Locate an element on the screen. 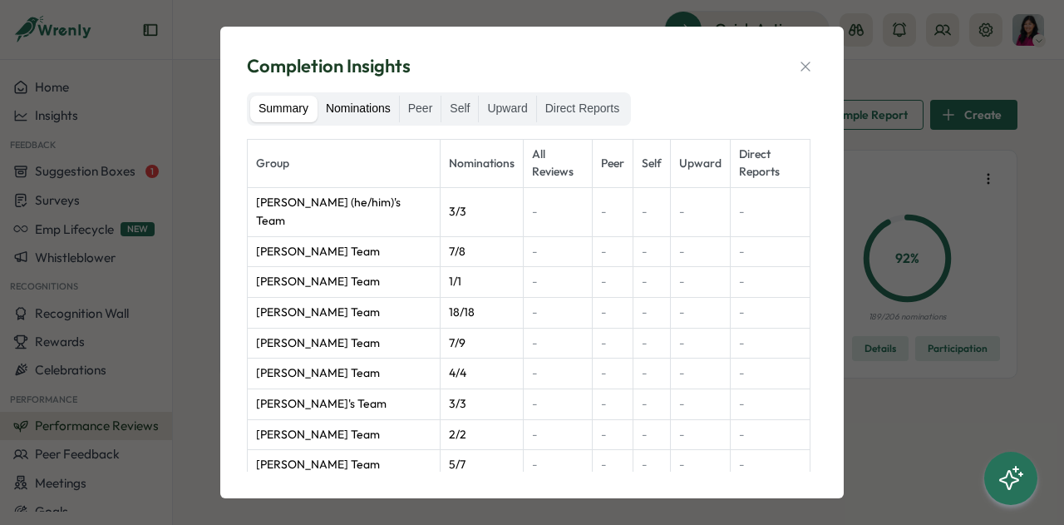 This screenshot has height=525, width=1064. label: Upward is located at coordinates (507, 109).